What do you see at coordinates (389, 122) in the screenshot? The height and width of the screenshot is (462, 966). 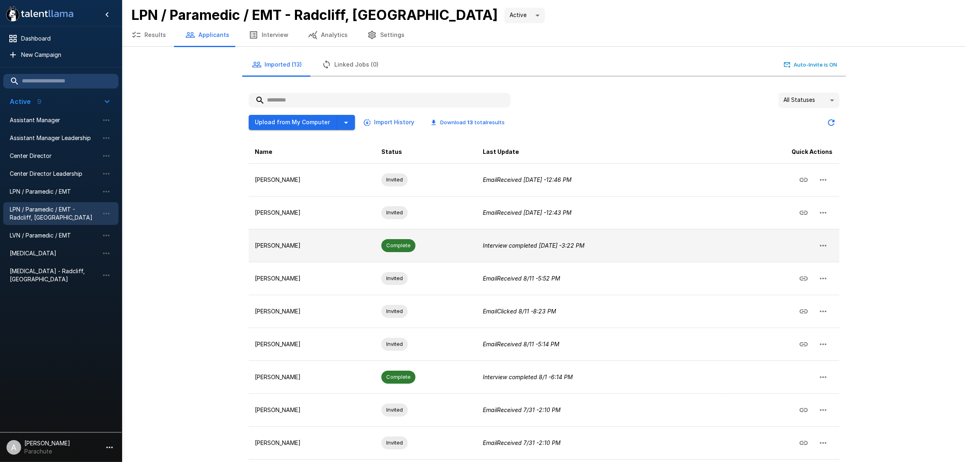 I see `button: Import History` at bounding box center [389, 122].